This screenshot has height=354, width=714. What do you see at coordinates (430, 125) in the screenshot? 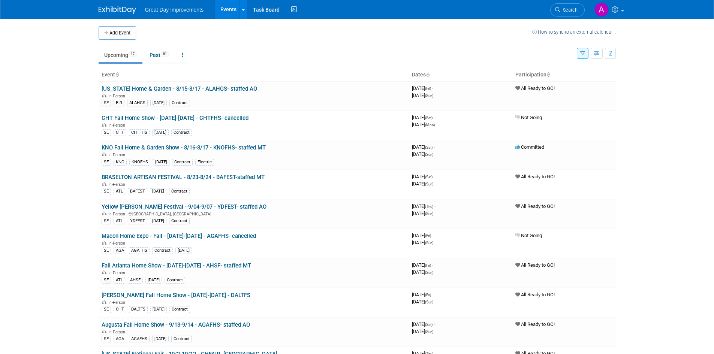
I see `span: (Mon)` at bounding box center [430, 125].